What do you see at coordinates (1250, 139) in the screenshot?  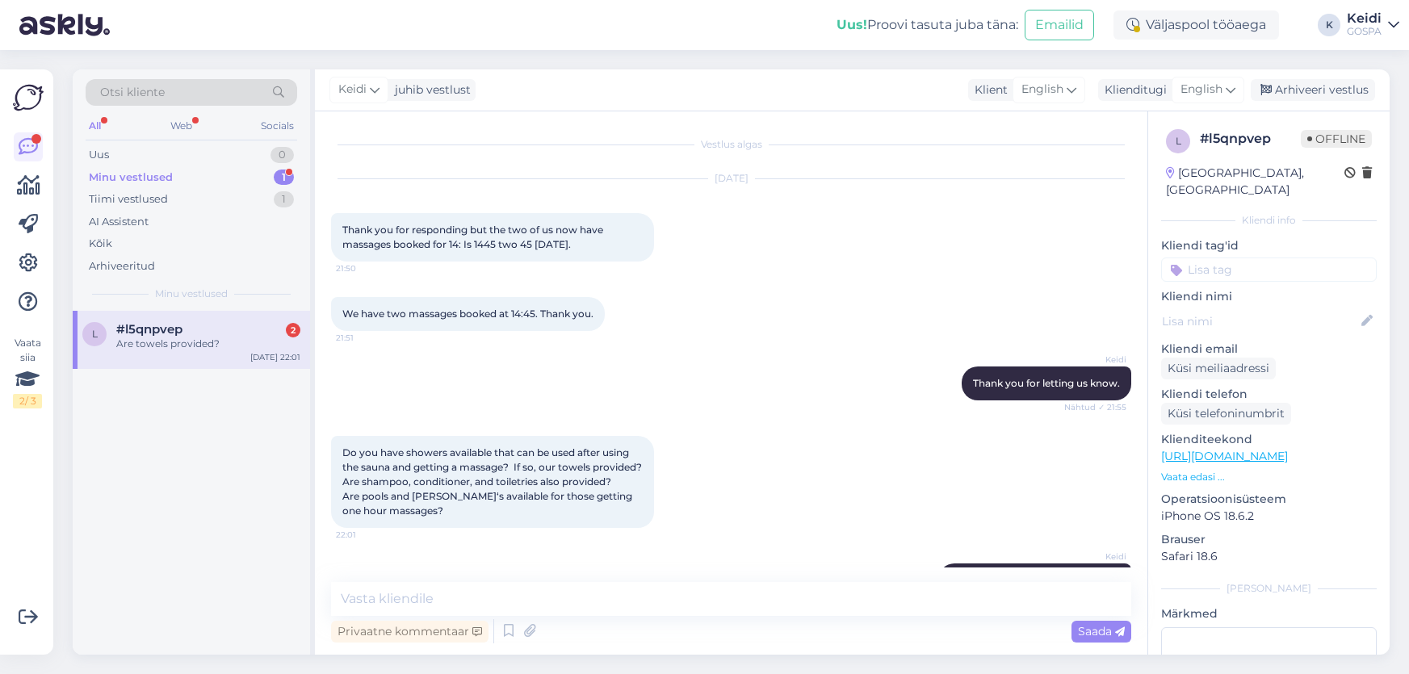 I see `div: # l5qnpvep` at bounding box center [1250, 139].